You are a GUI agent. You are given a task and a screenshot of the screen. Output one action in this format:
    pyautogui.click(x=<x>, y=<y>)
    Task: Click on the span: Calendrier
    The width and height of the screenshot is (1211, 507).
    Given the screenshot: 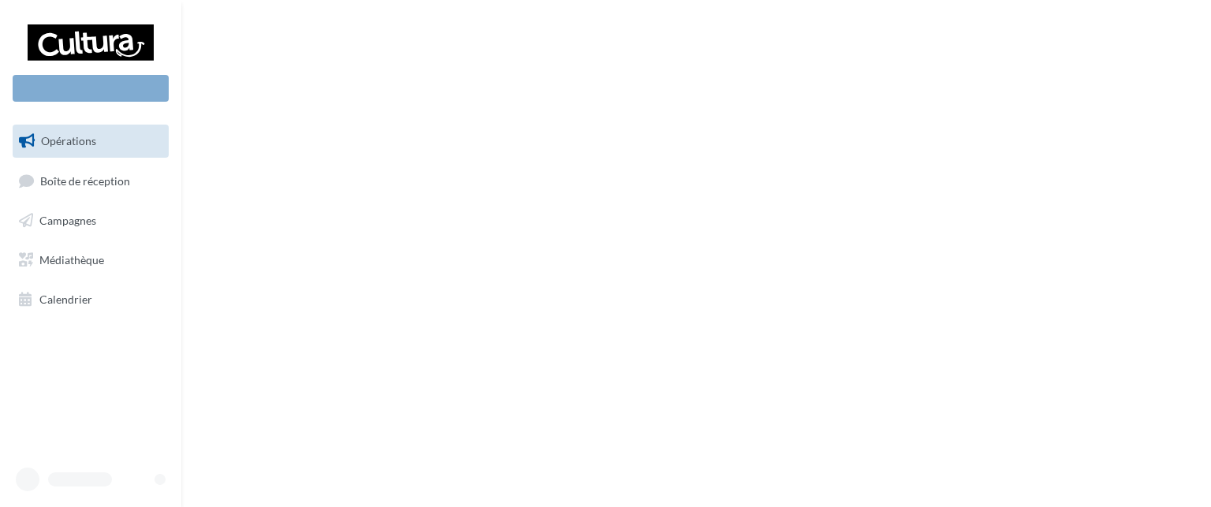 What is the action you would take?
    pyautogui.click(x=65, y=298)
    